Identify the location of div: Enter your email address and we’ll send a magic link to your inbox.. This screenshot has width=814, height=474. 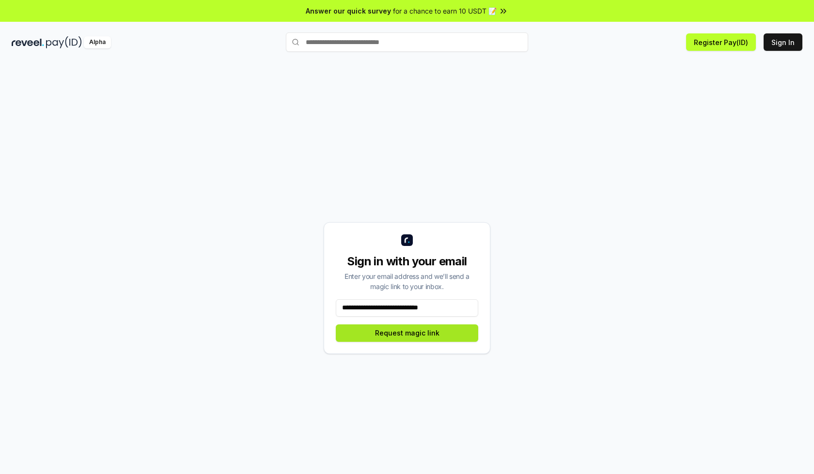
(407, 282).